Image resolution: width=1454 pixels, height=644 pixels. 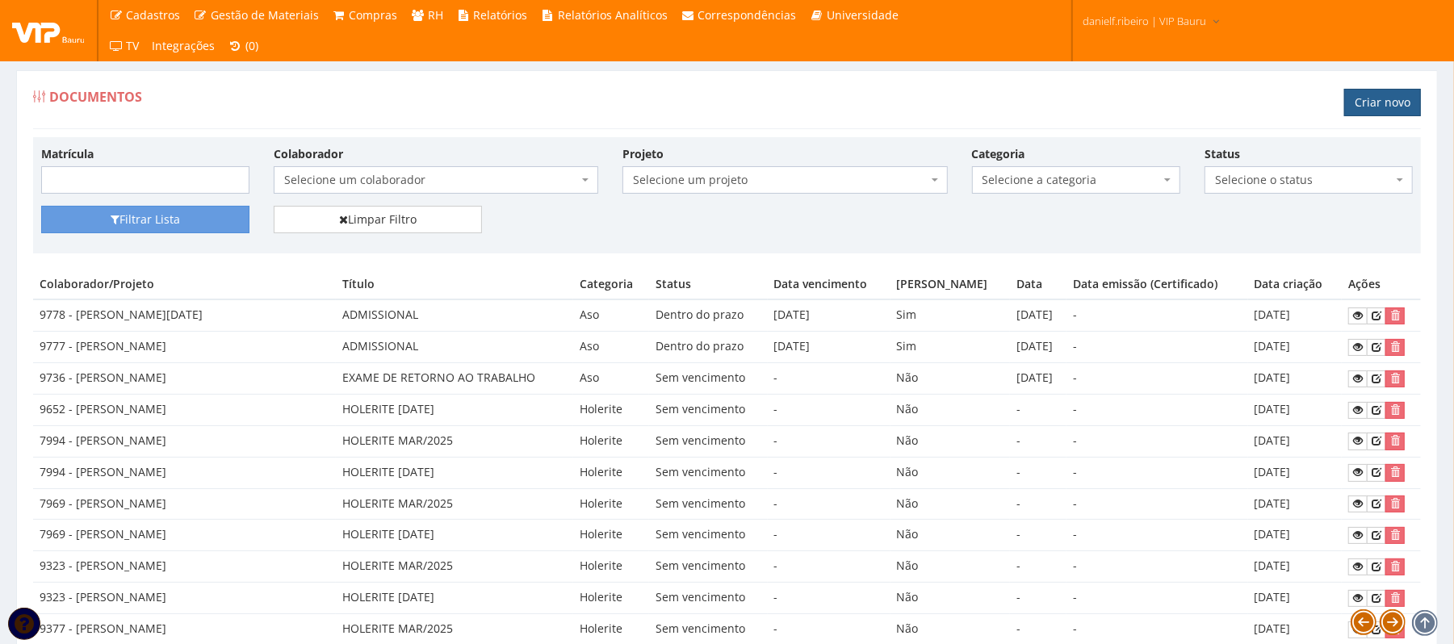 What do you see at coordinates (67, 154) in the screenshot?
I see `label: Matrícula` at bounding box center [67, 154].